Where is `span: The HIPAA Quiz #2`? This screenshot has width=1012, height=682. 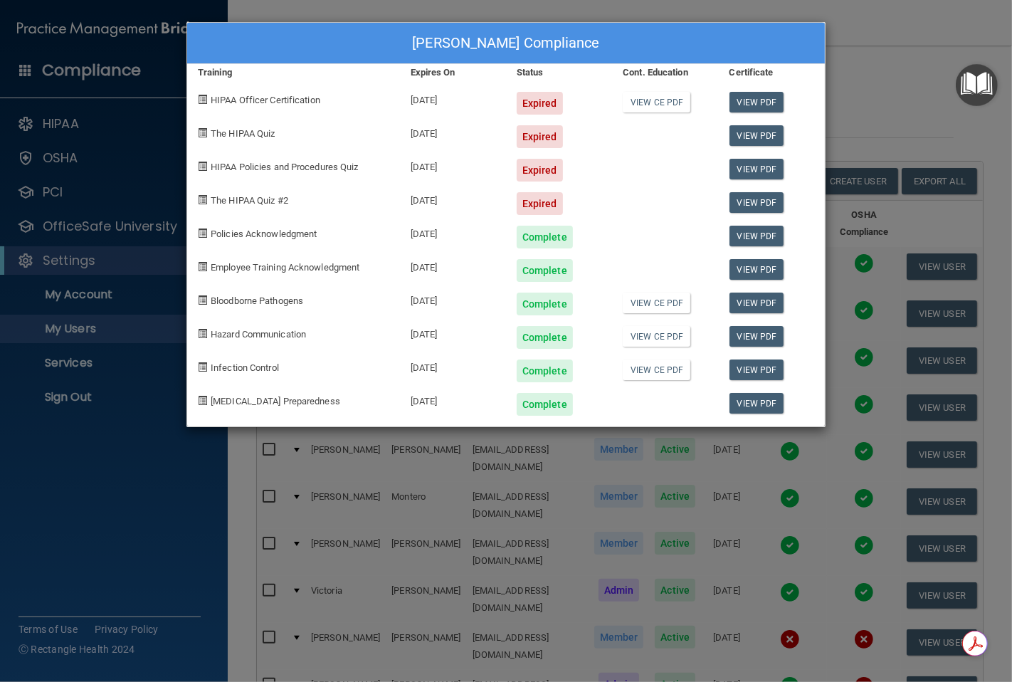 span: The HIPAA Quiz #2 is located at coordinates (249, 200).